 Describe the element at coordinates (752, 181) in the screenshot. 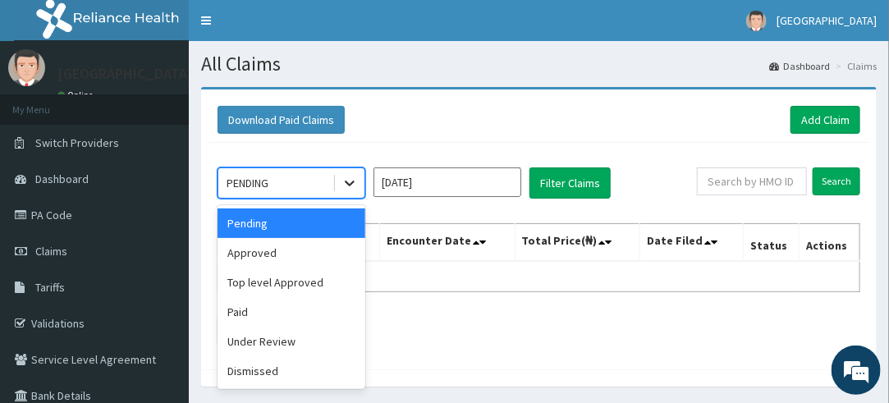

I see `input: Search by HMO ID` at that location.